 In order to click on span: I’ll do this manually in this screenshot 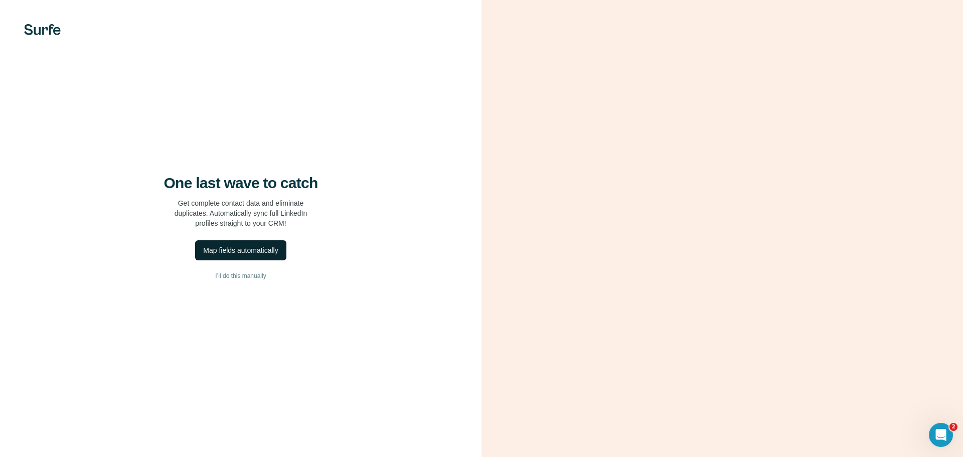, I will do `click(240, 276)`.